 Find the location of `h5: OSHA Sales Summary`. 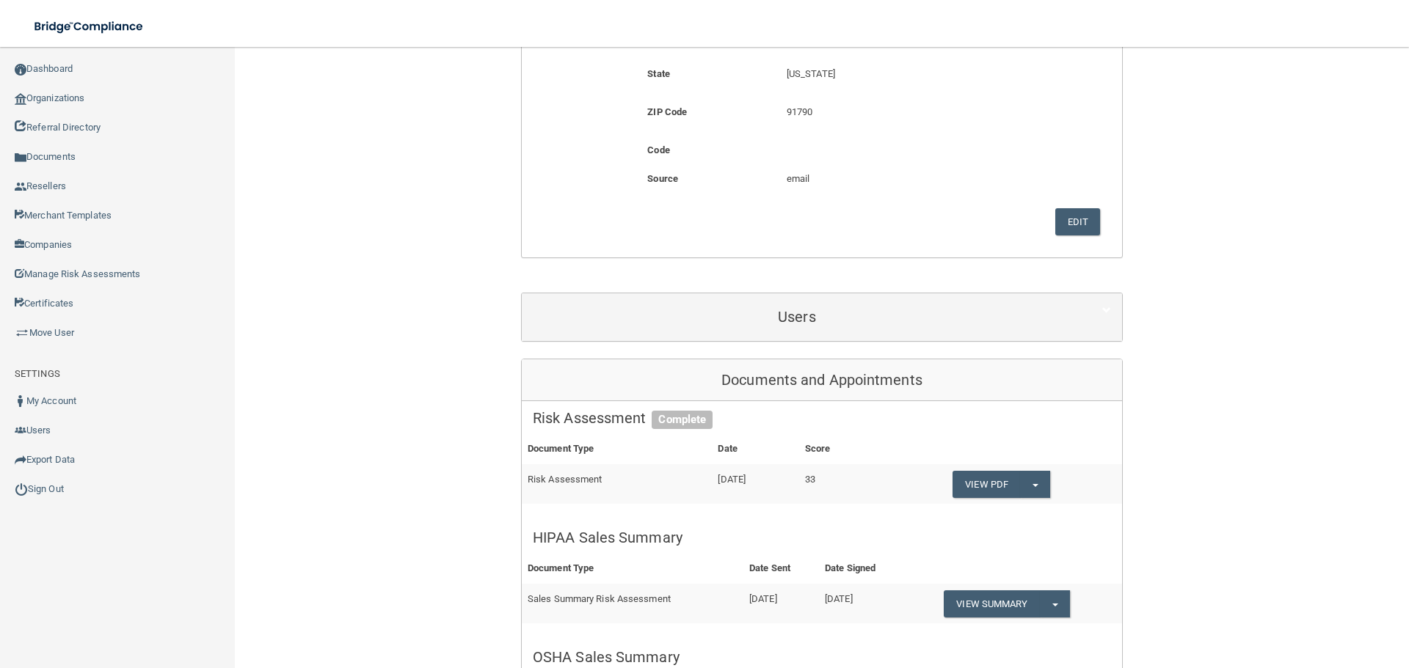

h5: OSHA Sales Summary is located at coordinates (822, 657).